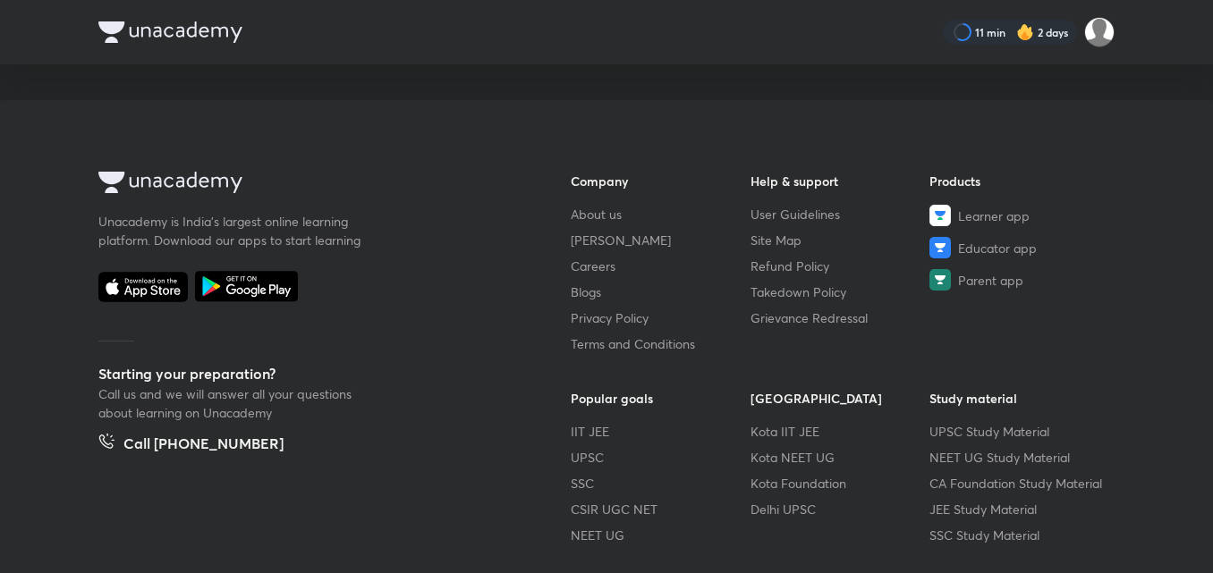 The width and height of the screenshot is (1213, 573). What do you see at coordinates (1019, 181) in the screenshot?
I see `h6: Products` at bounding box center [1019, 181].